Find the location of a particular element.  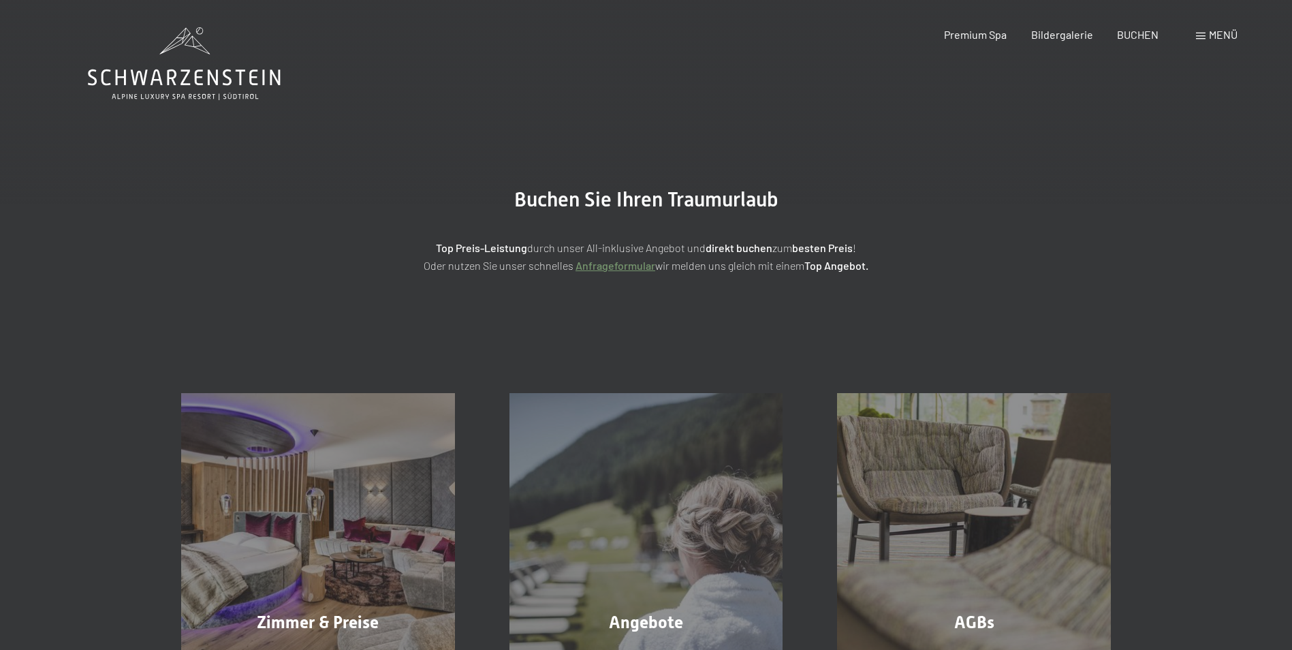

span: Bildergalerie is located at coordinates (1061, 34).